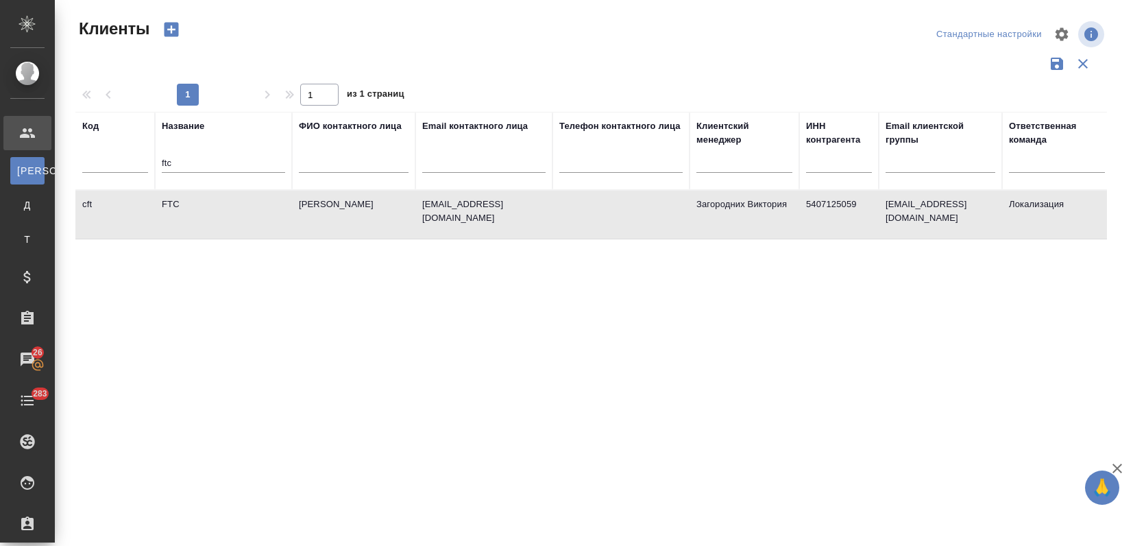  Describe the element at coordinates (183, 126) in the screenshot. I see `div: Название` at that location.